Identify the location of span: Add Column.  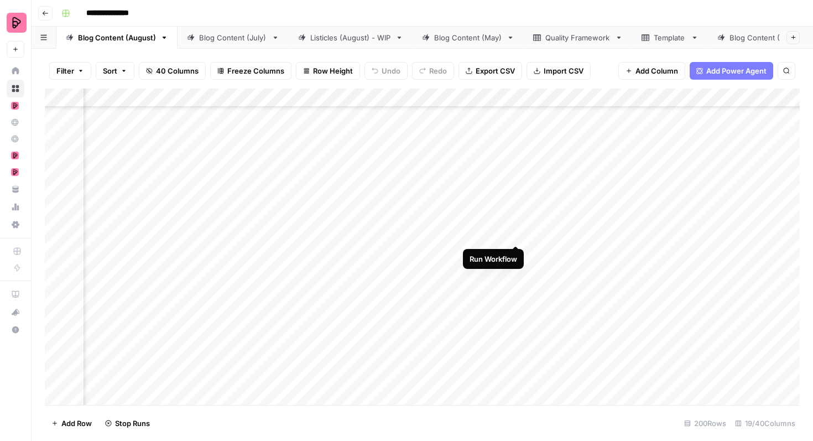
(656, 71).